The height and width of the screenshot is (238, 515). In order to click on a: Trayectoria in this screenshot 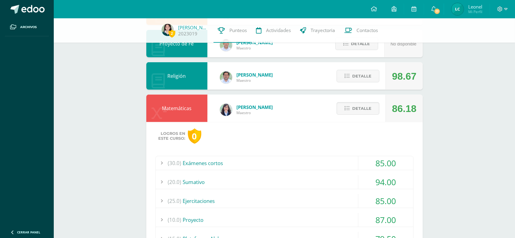, I will do `click(318, 31)`.